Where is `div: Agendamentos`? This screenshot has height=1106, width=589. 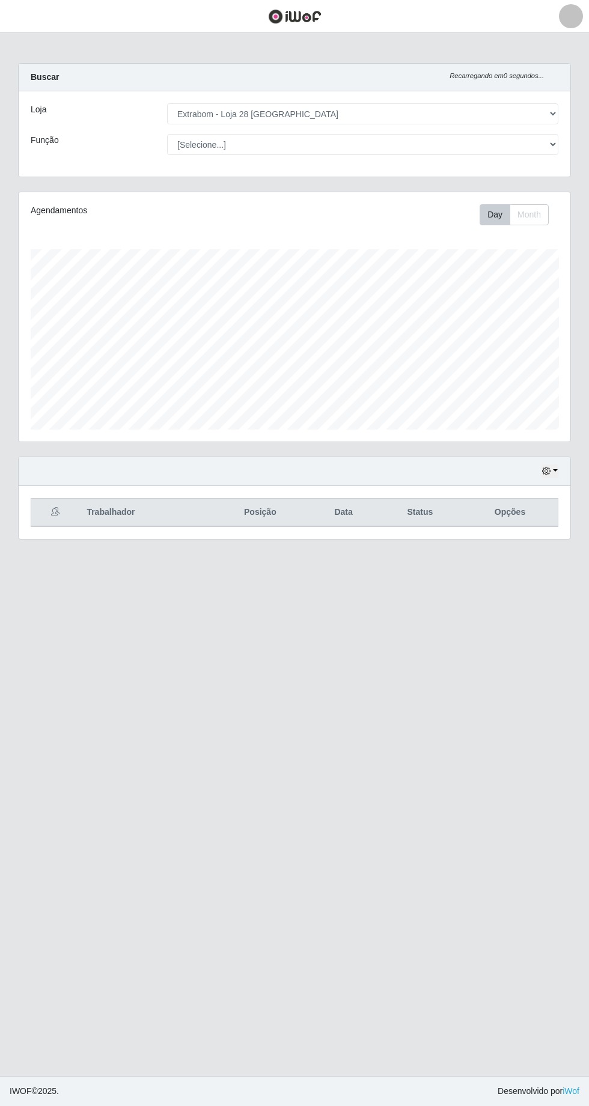 div: Agendamentos is located at coordinates (135, 210).